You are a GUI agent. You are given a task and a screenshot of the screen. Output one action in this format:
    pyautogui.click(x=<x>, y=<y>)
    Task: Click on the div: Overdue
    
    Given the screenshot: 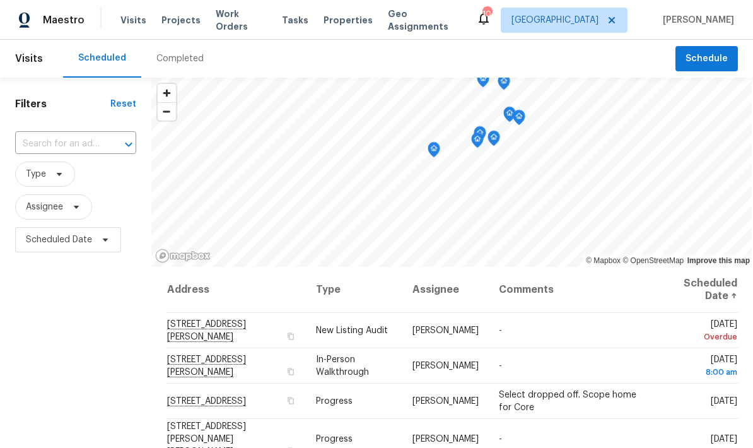 What is the action you would take?
    pyautogui.click(x=704, y=337)
    